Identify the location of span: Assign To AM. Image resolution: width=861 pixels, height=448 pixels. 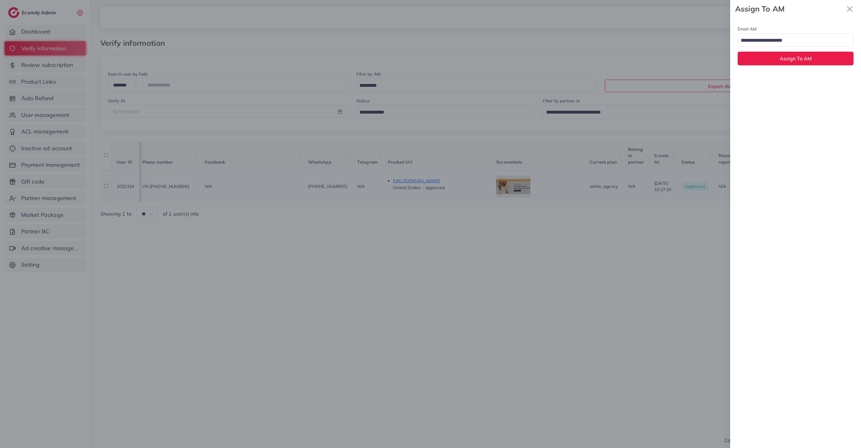
(795, 59).